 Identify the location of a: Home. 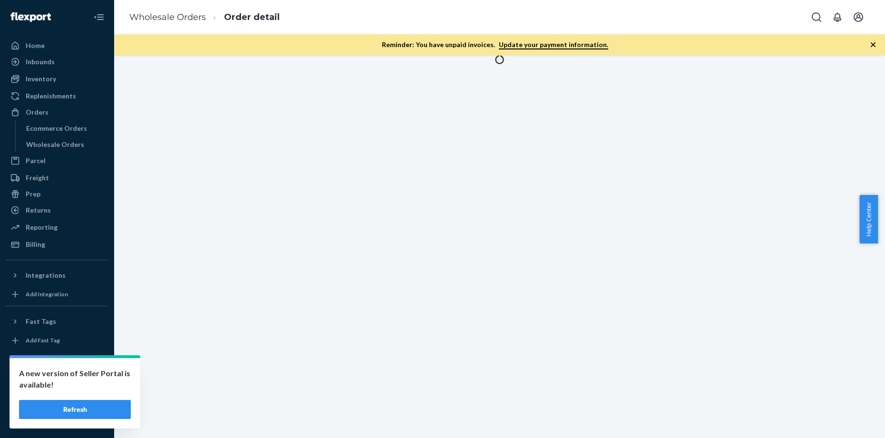
(57, 46).